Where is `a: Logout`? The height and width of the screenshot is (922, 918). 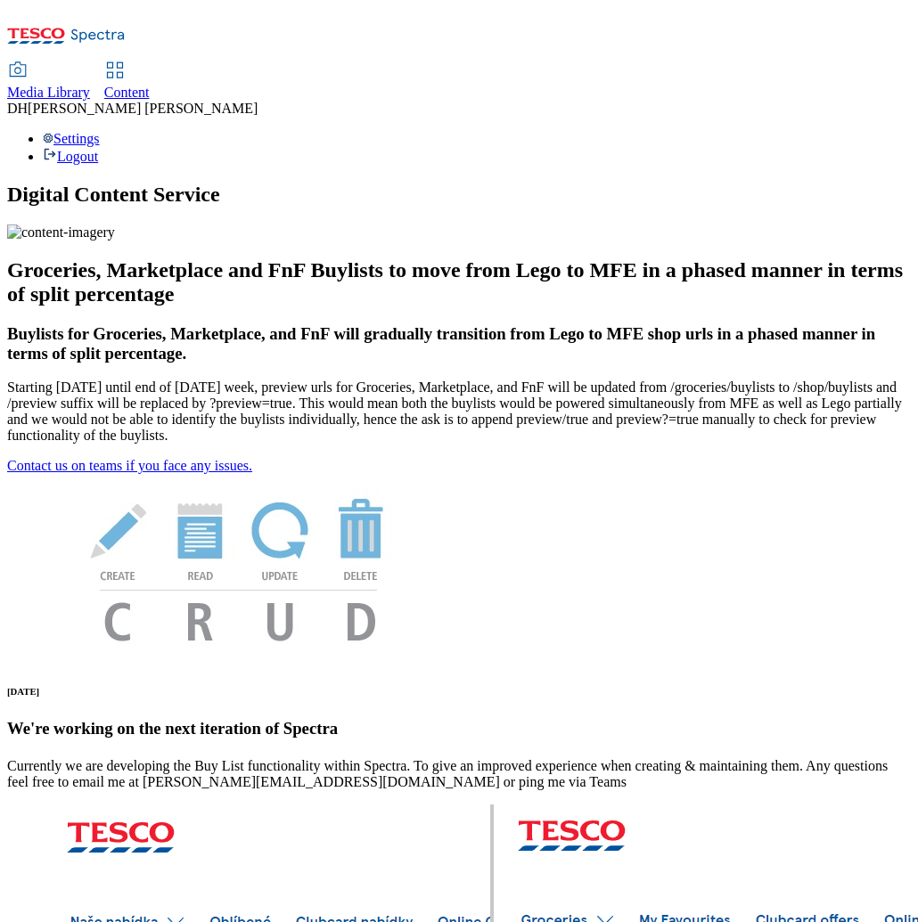
a: Logout is located at coordinates (70, 156).